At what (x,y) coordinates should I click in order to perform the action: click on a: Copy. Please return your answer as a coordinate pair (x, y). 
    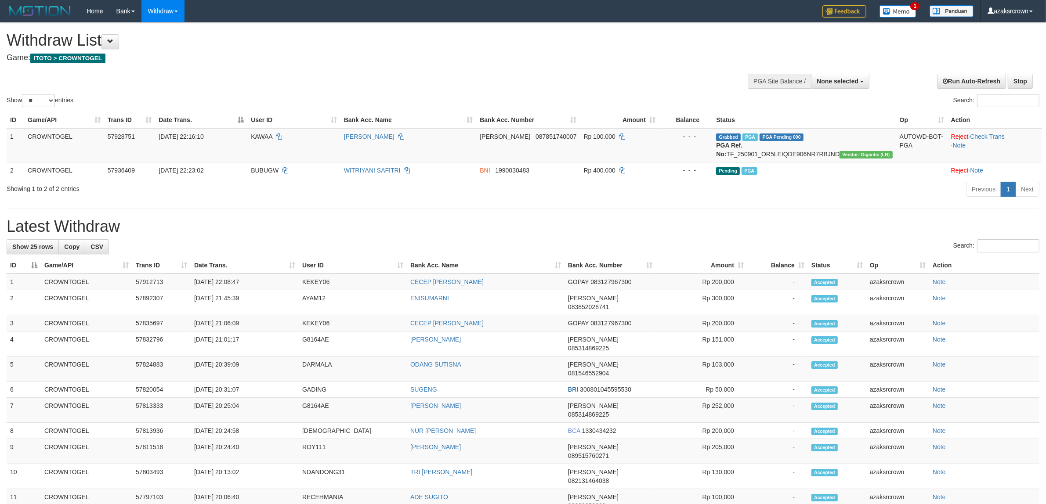
    Looking at the image, I should click on (72, 247).